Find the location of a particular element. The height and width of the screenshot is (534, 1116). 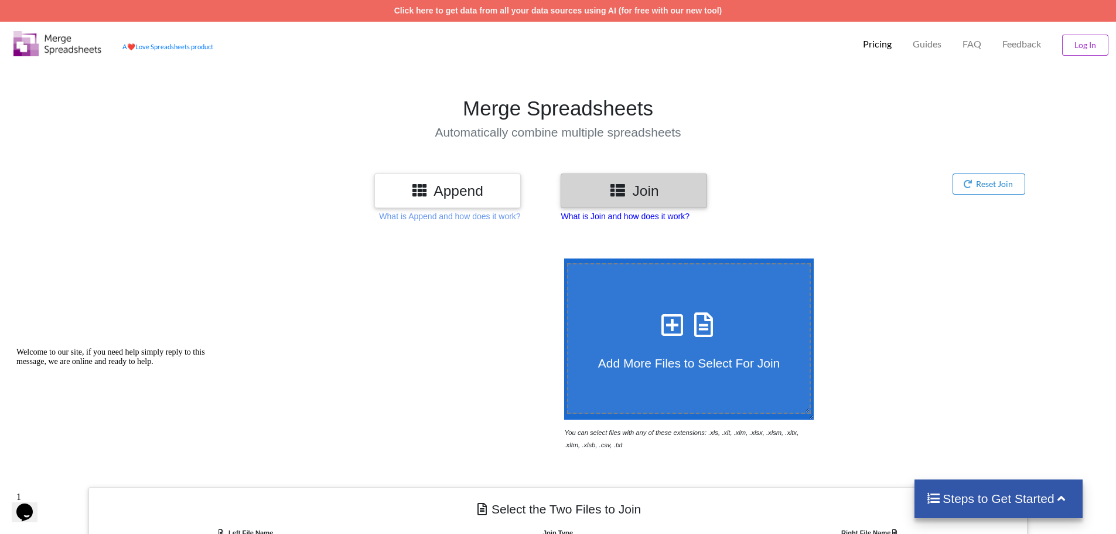

img: Logo.png is located at coordinates (57, 43).